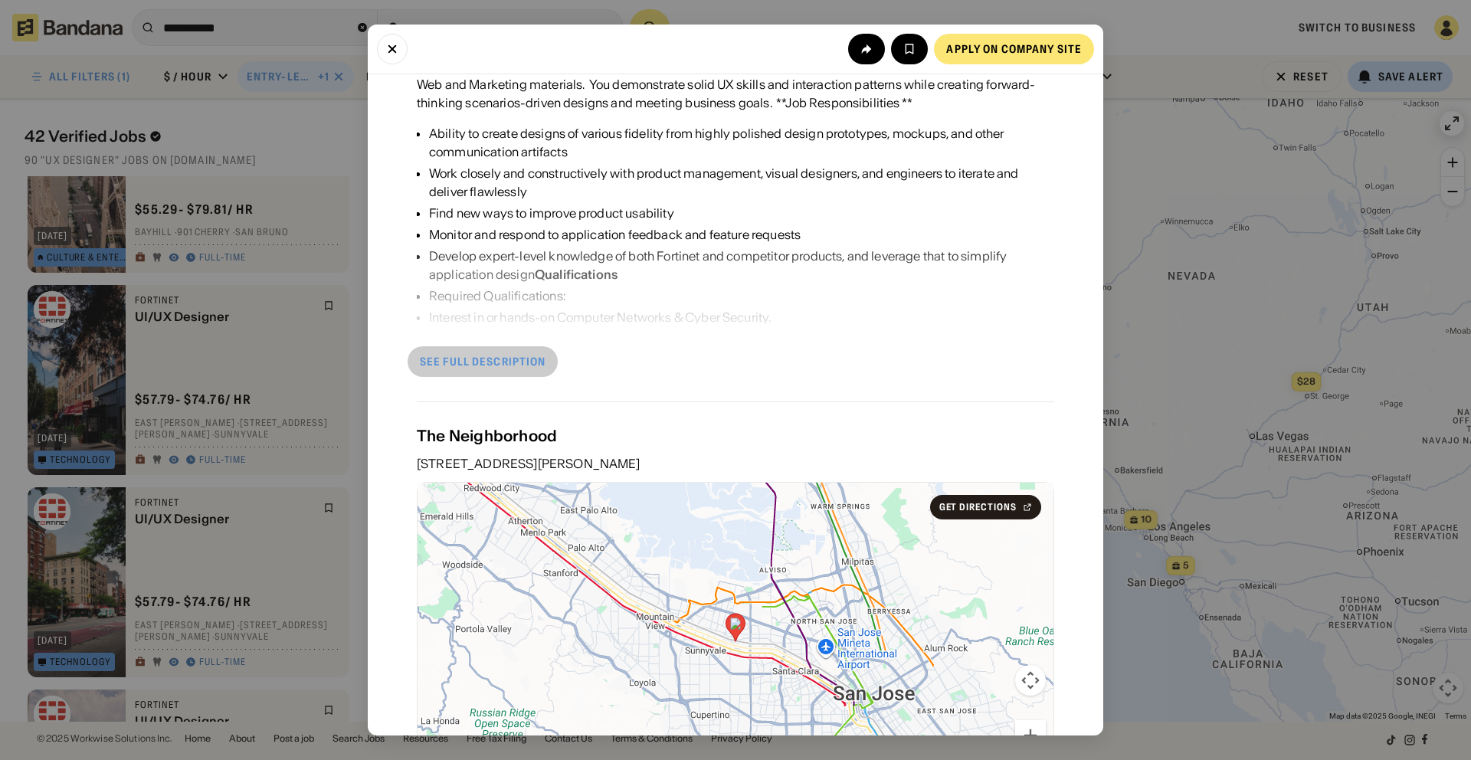  I want to click on button: Map camera controls, so click(1030, 680).